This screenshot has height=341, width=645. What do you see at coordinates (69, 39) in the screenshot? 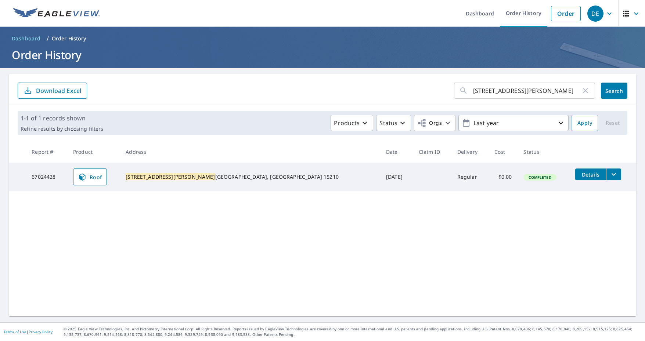
I see `p: Order History` at bounding box center [69, 39].